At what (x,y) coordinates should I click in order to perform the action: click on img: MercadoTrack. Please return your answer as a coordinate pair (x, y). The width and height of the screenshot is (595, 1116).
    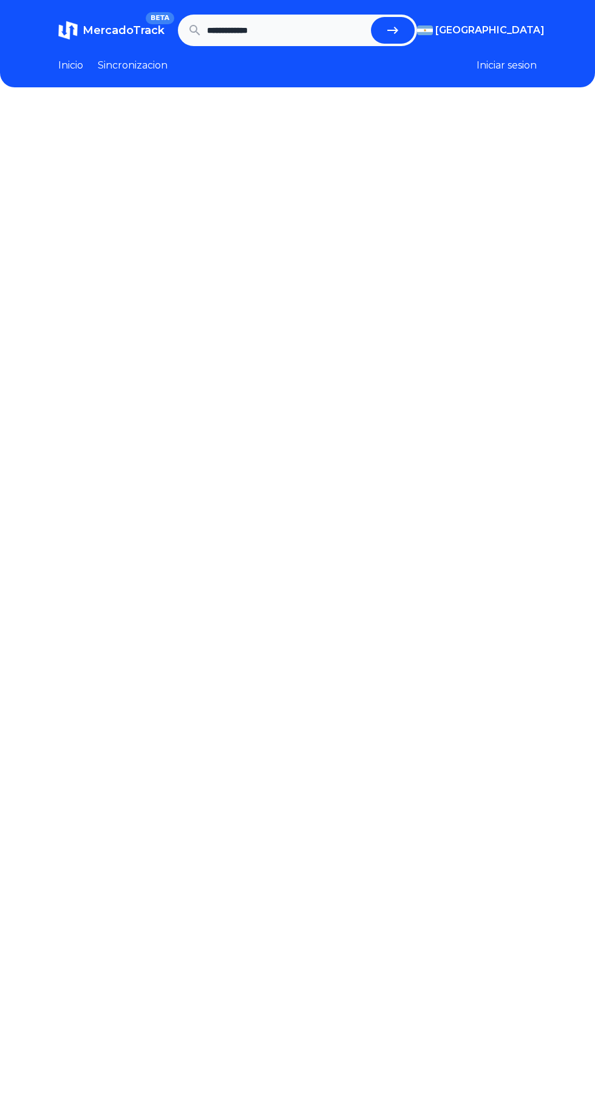
    Looking at the image, I should click on (68, 30).